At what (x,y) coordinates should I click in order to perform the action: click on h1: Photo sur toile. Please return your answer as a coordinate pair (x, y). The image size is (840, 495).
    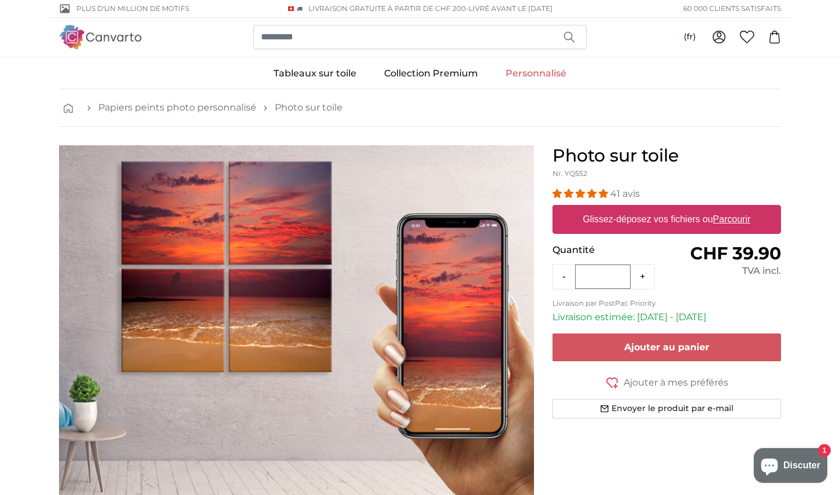
    Looking at the image, I should click on (666, 156).